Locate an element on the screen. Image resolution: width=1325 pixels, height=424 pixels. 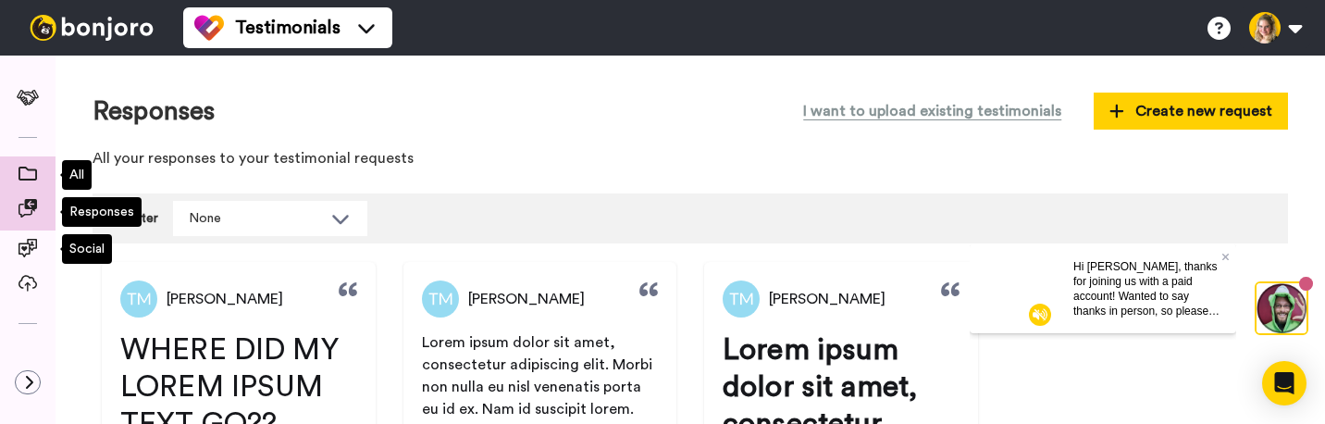
h1: Responses is located at coordinates (154, 111).